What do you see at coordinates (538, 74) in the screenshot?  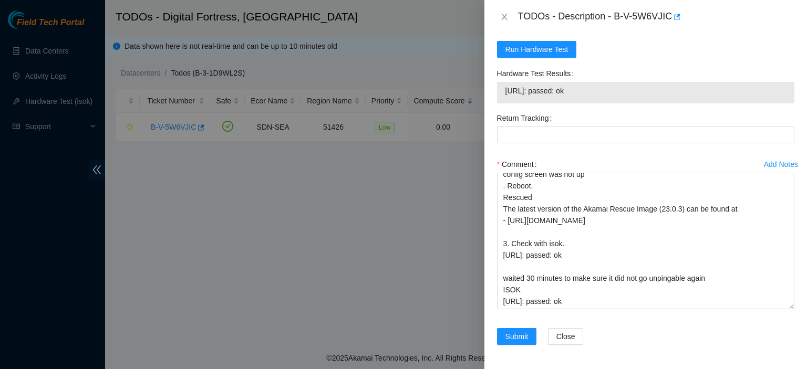 I see `label: Hardware Test Results` at bounding box center [538, 74].